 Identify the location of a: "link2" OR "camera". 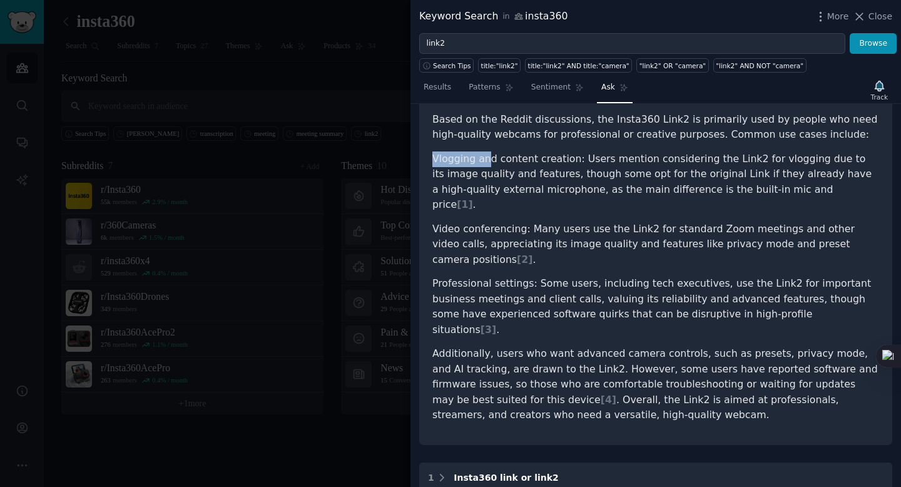
(672, 65).